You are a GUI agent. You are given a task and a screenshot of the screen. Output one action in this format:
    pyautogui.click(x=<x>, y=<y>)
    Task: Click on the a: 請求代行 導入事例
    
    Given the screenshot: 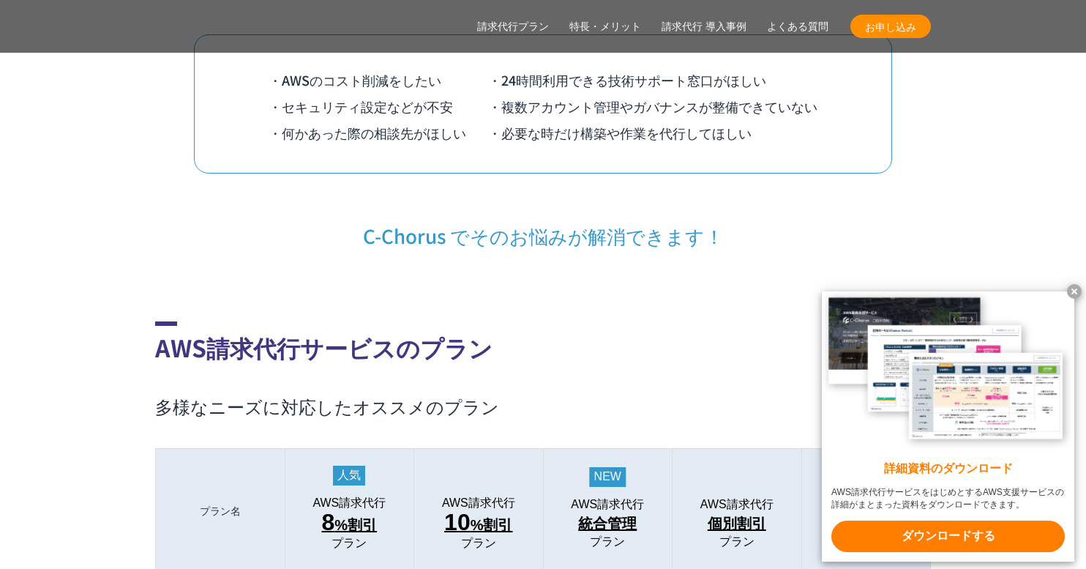 What is the action you would take?
    pyautogui.click(x=704, y=26)
    